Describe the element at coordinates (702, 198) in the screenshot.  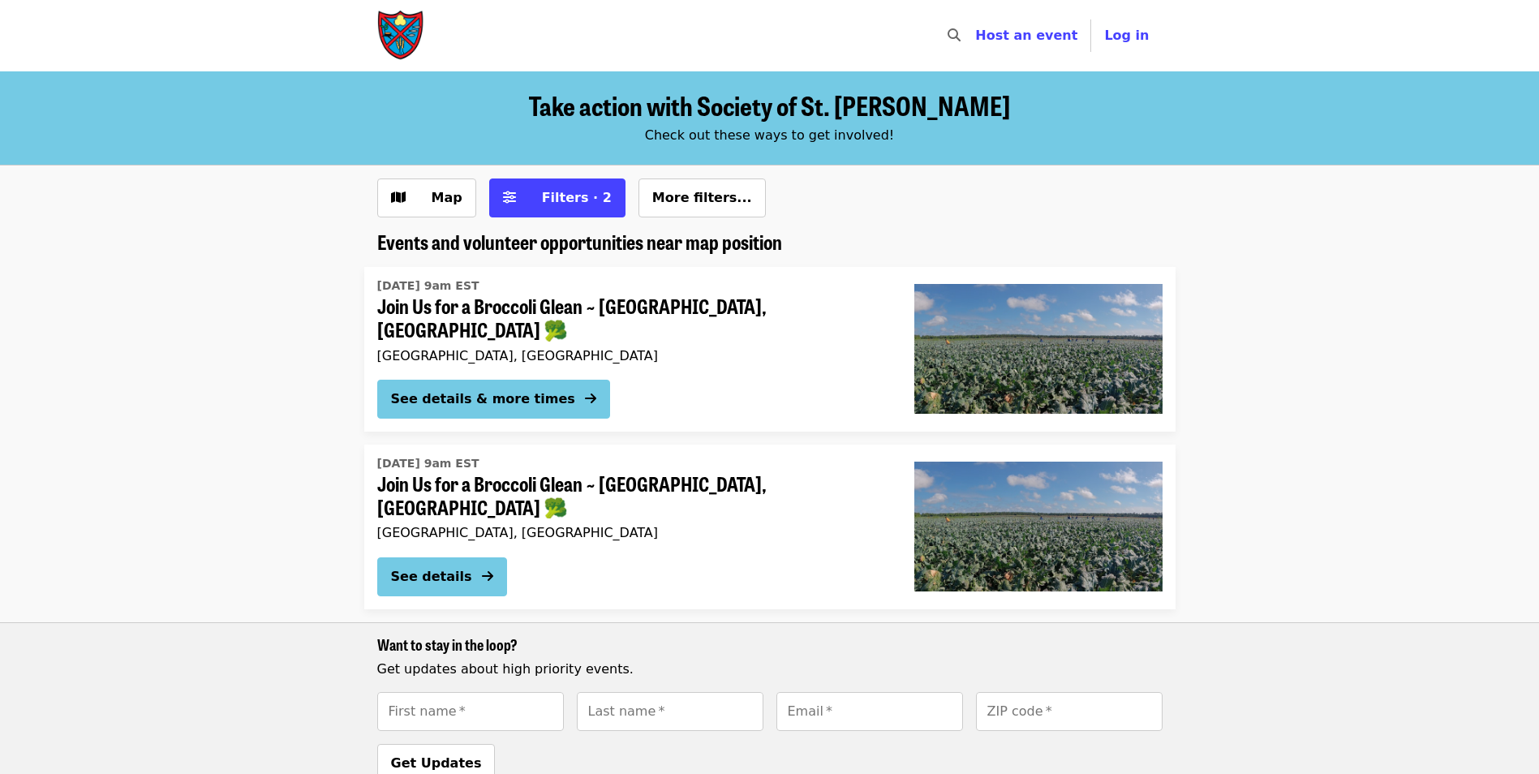
I see `button: More filters...` at that location.